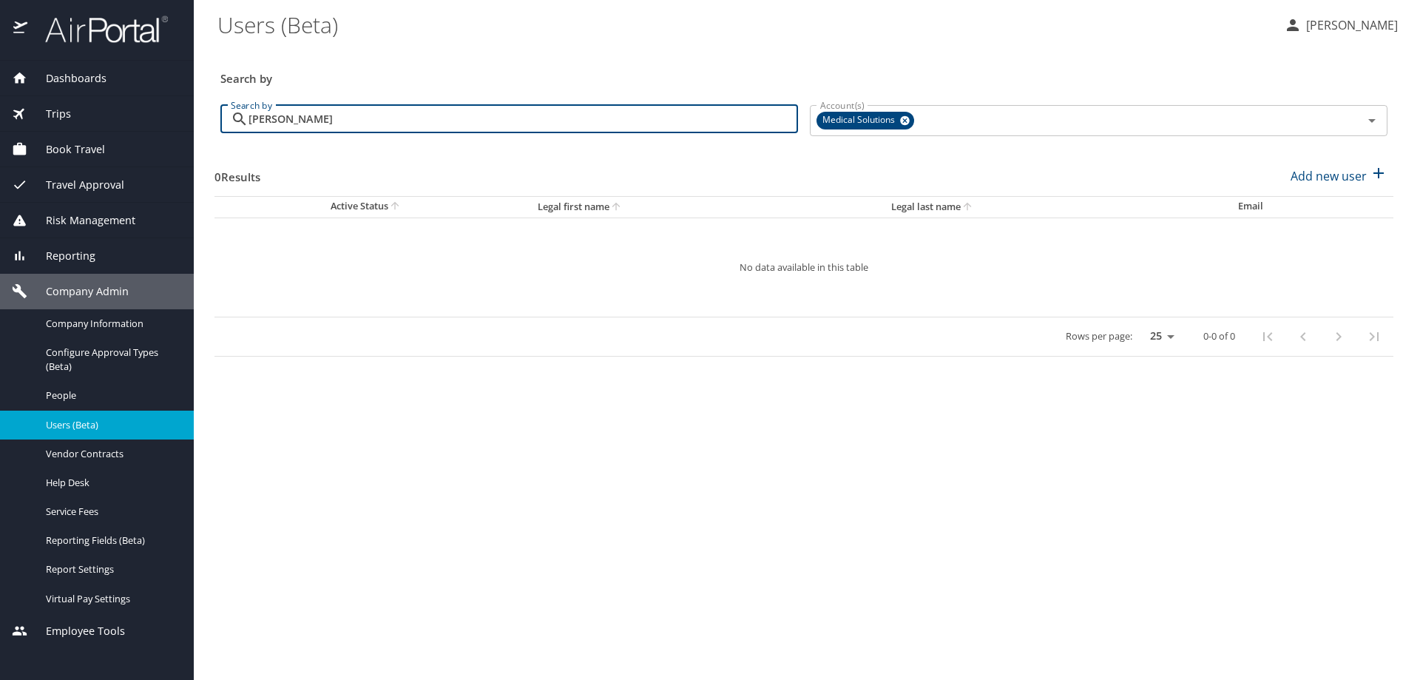 This screenshot has width=1420, height=680. What do you see at coordinates (1329, 176) in the screenshot?
I see `p: Add new user` at bounding box center [1329, 176].